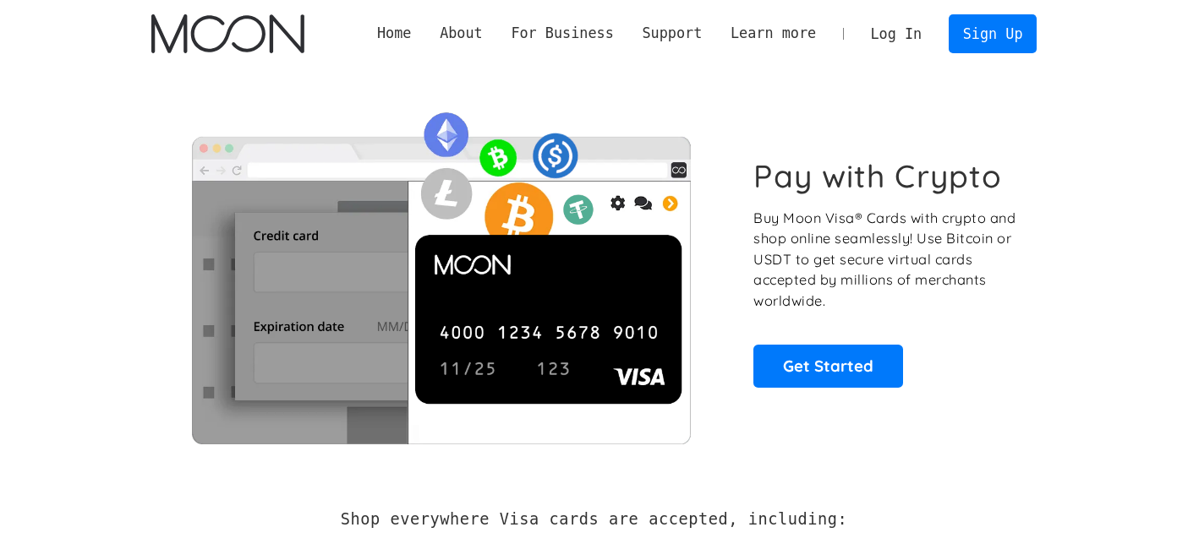  What do you see at coordinates (877, 176) in the screenshot?
I see `h1: Pay with Crypto` at bounding box center [877, 176].